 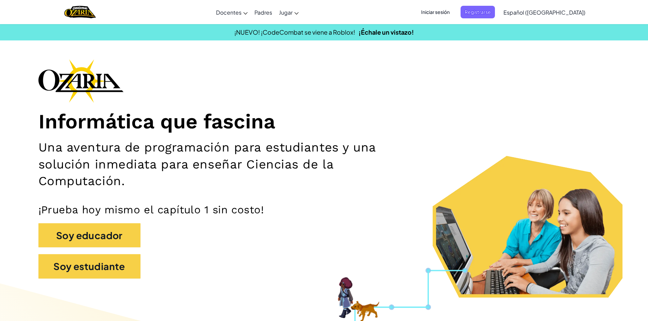 I want to click on a: ¡Échale un vistazo!, so click(x=386, y=32).